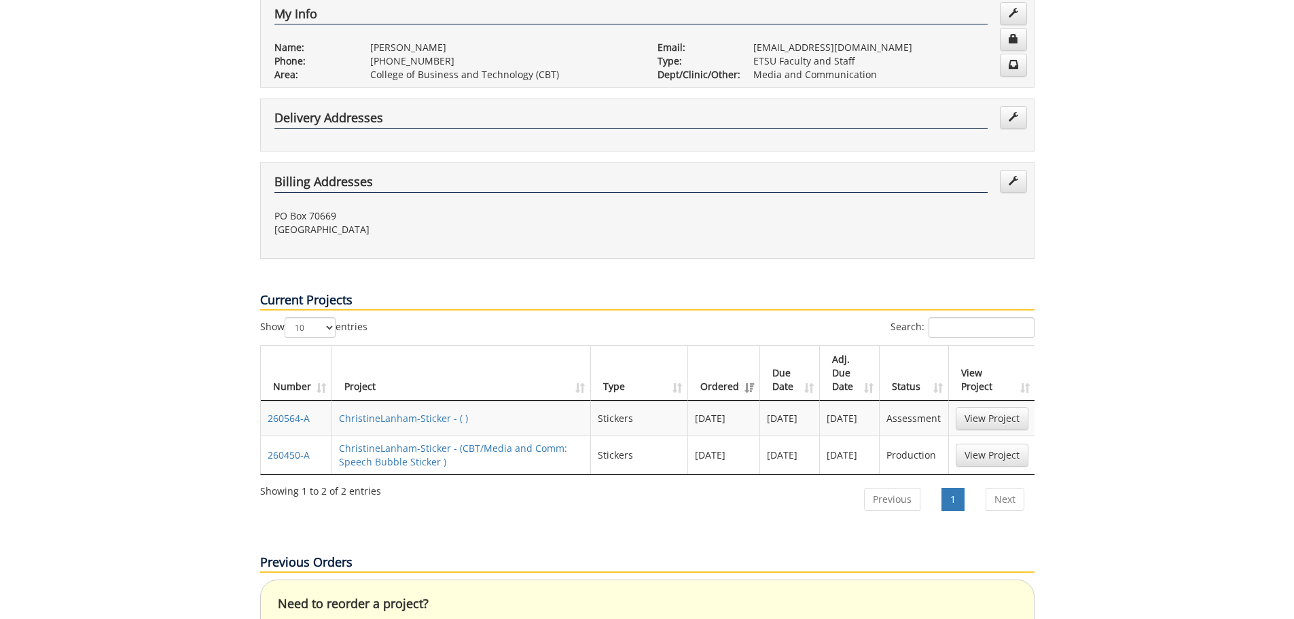 This screenshot has height=619, width=1294. I want to click on p: Area:, so click(312, 75).